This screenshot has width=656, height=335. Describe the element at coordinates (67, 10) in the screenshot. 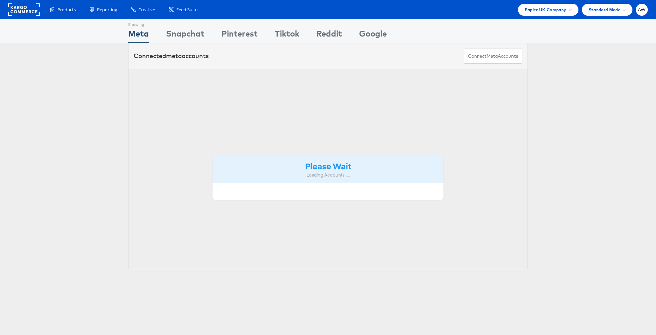

I see `span: Products` at that location.